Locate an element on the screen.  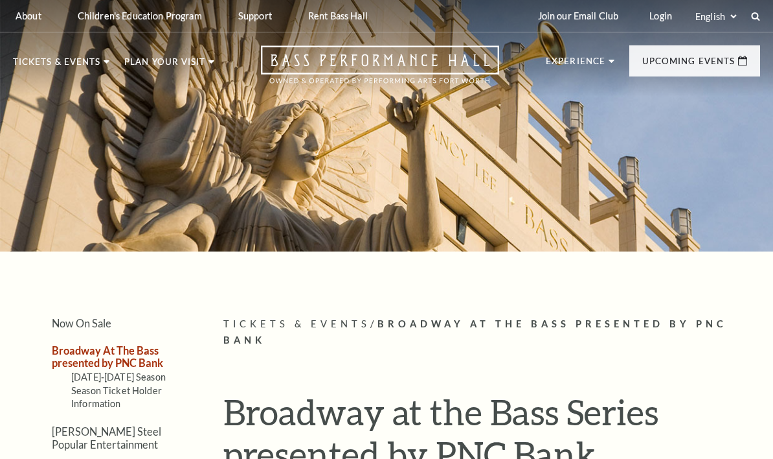
p: Upcoming Events is located at coordinates (688, 65).